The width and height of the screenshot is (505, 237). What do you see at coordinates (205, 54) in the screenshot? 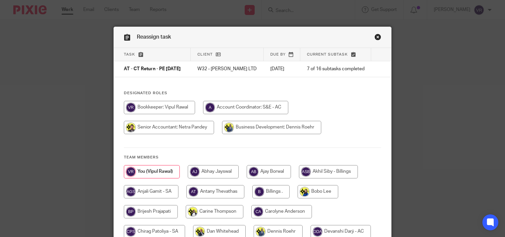
I see `span: Client` at bounding box center [205, 54].